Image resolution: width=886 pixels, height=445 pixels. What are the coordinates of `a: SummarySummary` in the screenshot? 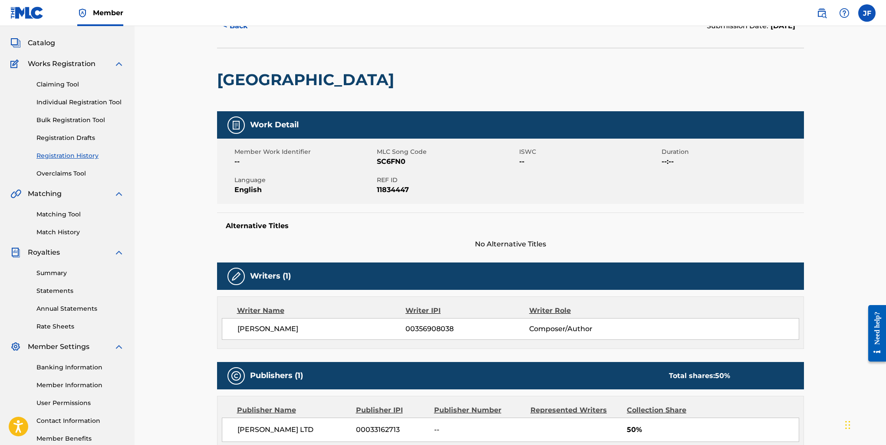 It's located at (36, 22).